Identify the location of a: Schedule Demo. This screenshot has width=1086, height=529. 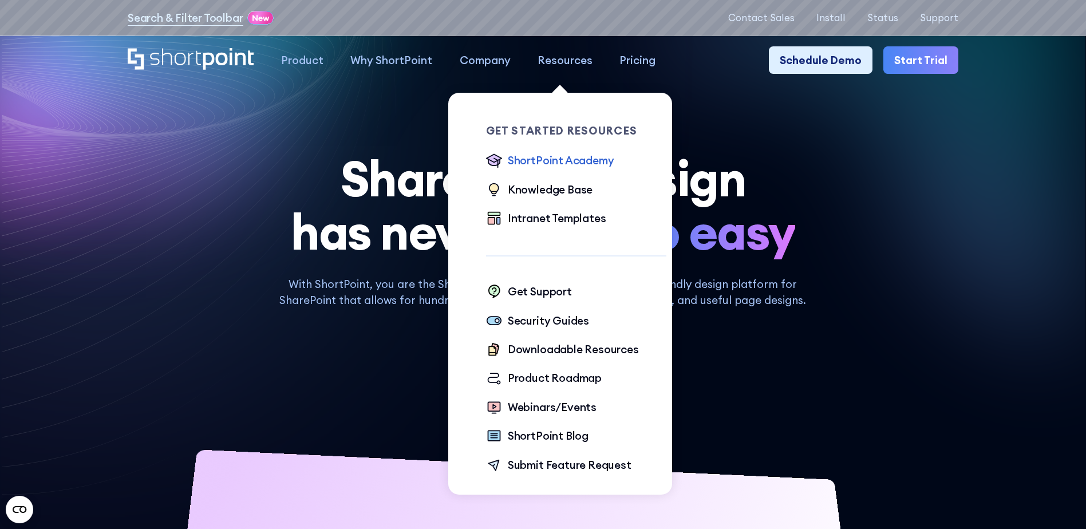
(820, 60).